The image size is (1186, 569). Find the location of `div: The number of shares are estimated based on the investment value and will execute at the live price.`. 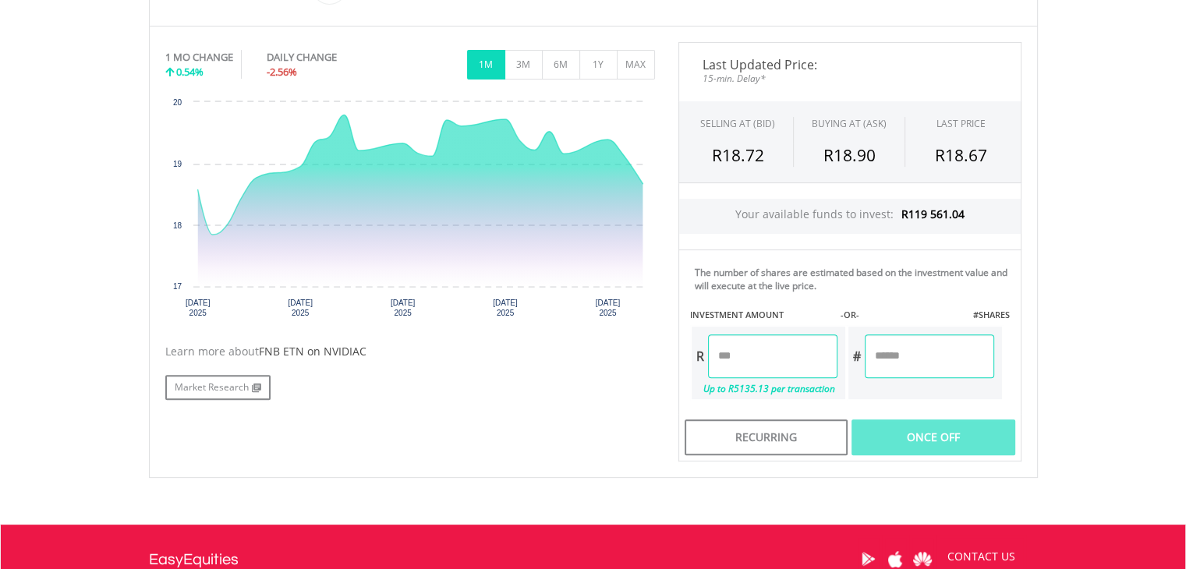

div: The number of shares are estimated based on the investment value and will execute at the live price. is located at coordinates (854, 279).